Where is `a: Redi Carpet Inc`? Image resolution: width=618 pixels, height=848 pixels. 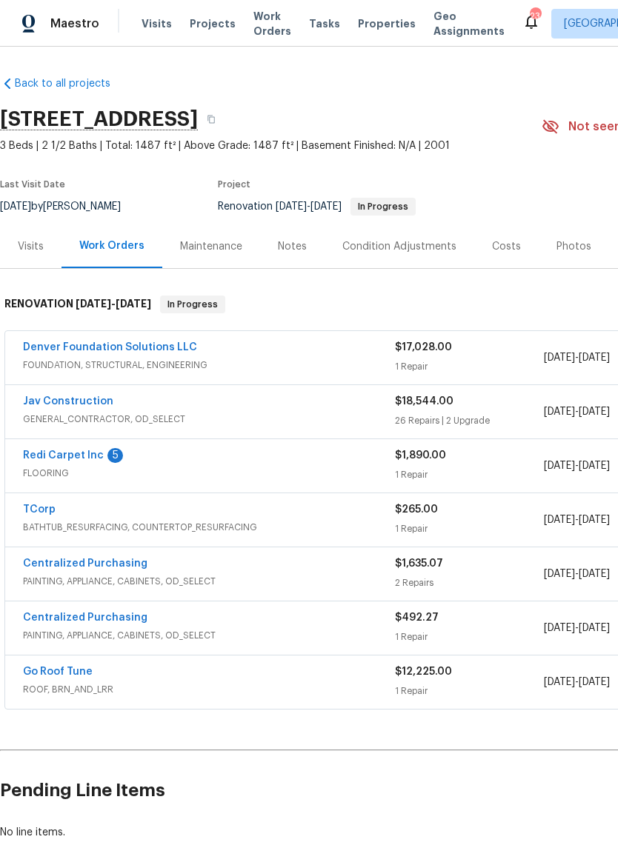
a: Redi Carpet Inc is located at coordinates (63, 456).